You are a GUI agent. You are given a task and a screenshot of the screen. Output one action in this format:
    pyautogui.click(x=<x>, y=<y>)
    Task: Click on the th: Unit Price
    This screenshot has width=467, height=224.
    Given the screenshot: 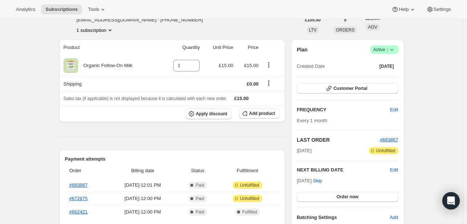 What is the action you would take?
    pyautogui.click(x=218, y=48)
    